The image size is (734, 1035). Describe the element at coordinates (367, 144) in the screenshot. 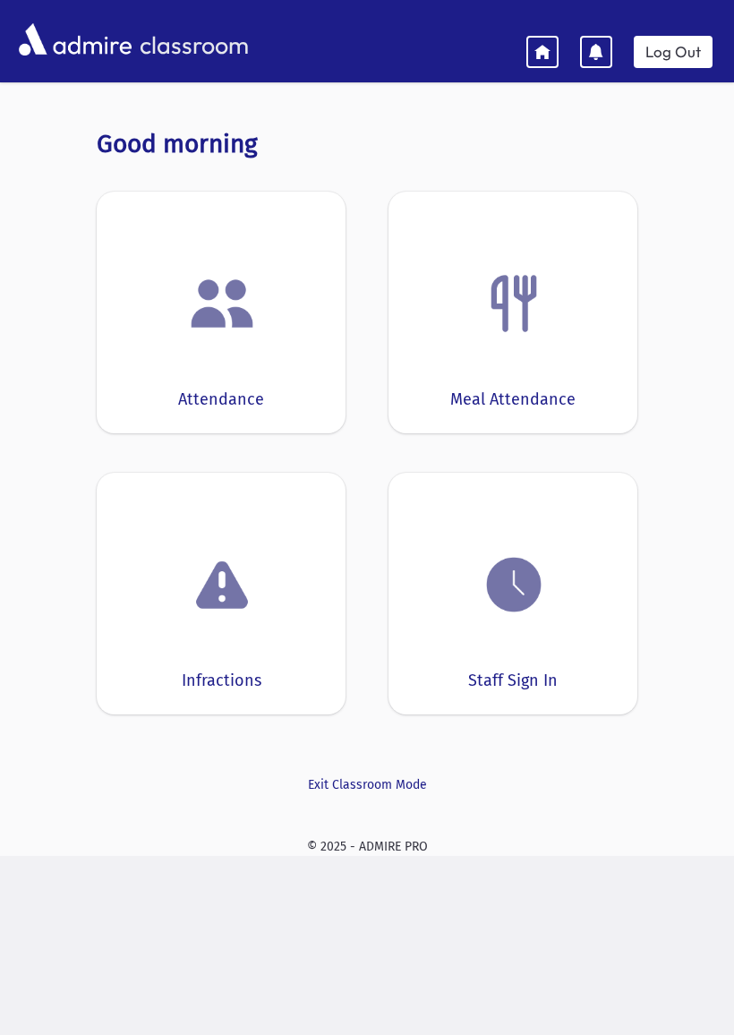

I see `h3: Good morning` at that location.